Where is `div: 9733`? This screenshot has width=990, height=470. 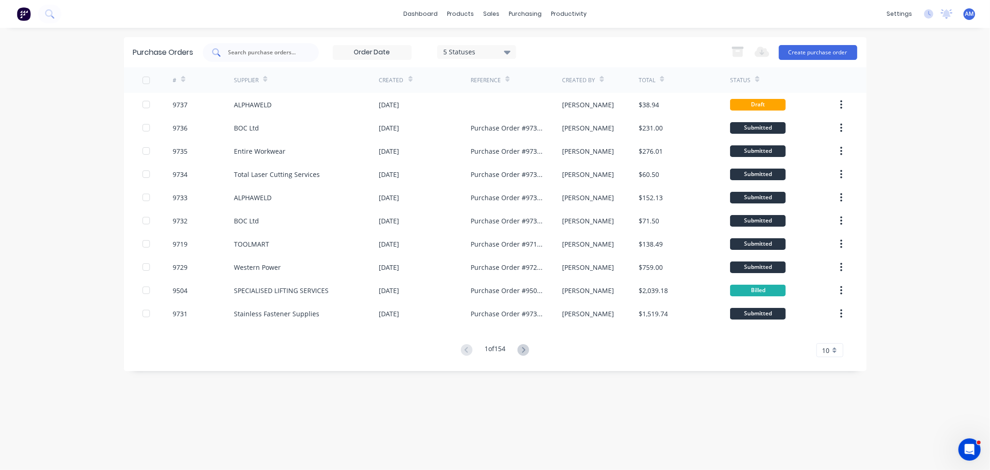
div: 9733 is located at coordinates (180, 197).